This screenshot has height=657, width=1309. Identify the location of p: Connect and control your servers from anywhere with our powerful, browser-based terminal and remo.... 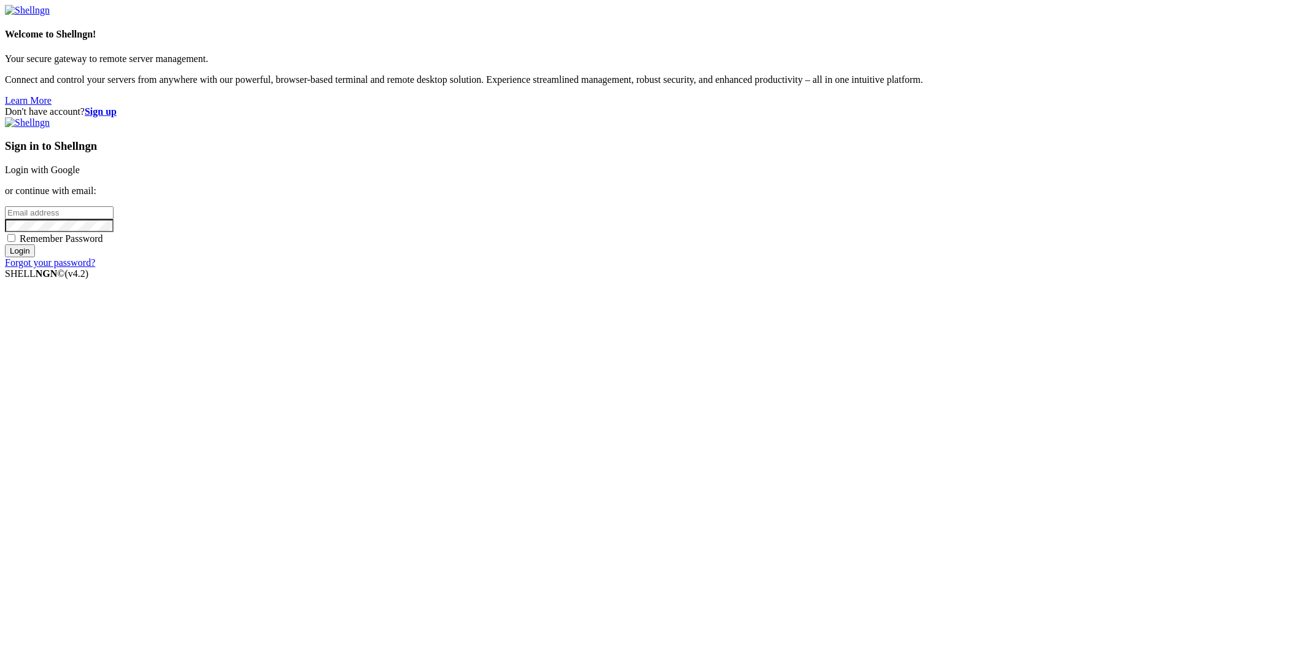
(654, 80).